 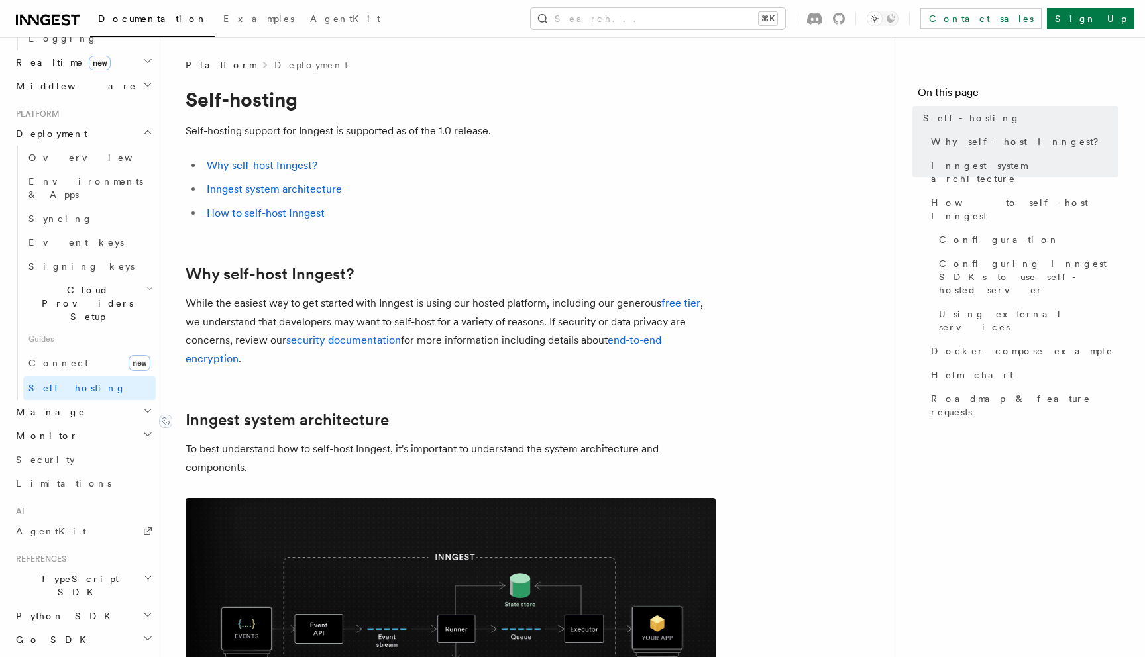 I want to click on span: Guides, so click(x=89, y=339).